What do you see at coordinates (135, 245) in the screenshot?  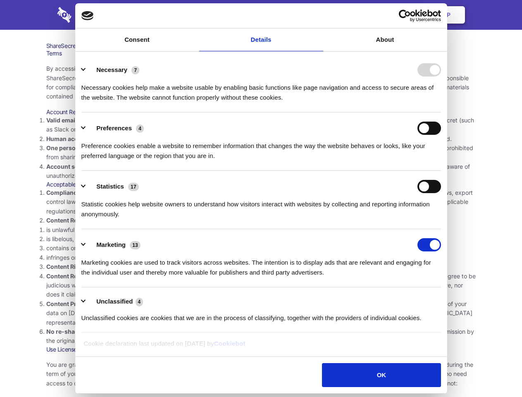 I see `span: 13` at bounding box center [135, 245].